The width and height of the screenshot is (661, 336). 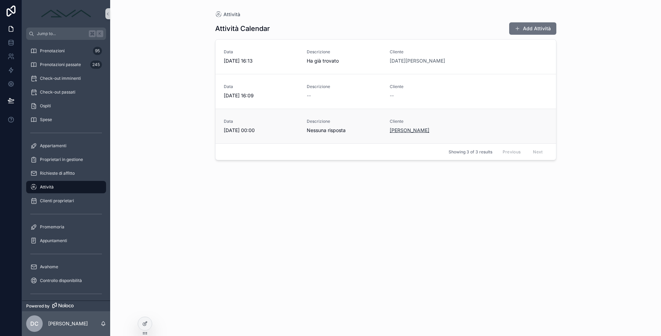 I want to click on span: Prenotazioni, so click(x=52, y=51).